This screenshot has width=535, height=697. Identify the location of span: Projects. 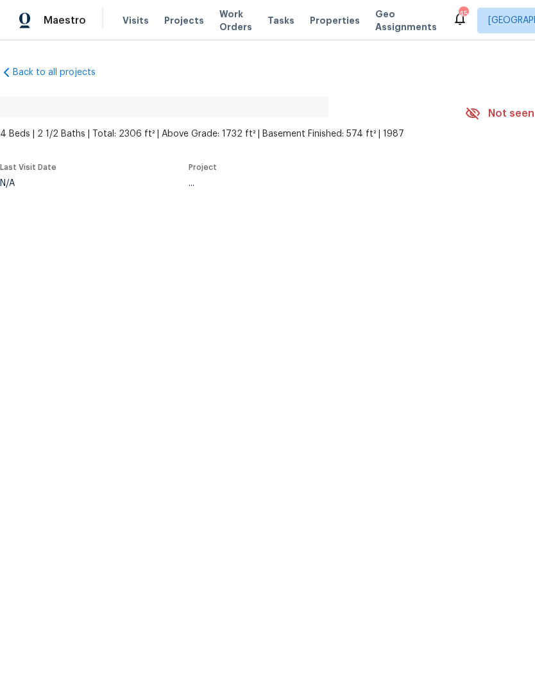
(184, 21).